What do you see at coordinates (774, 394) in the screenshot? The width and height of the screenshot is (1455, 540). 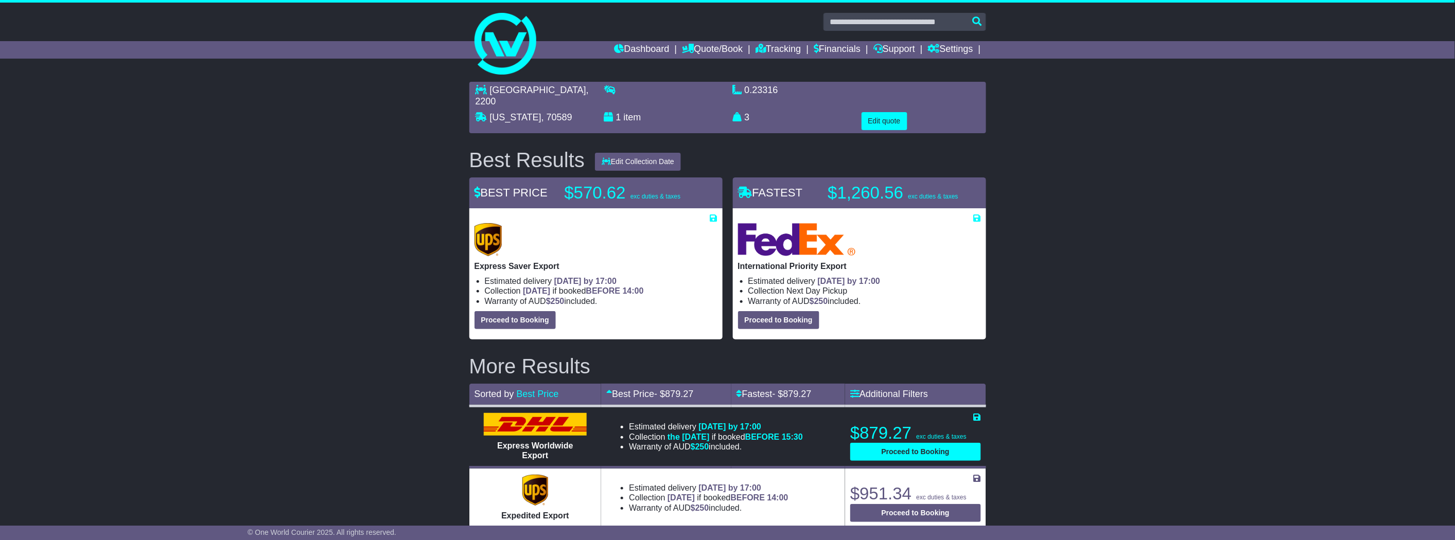 I see `a: Fastest- $879.27` at bounding box center [774, 394].